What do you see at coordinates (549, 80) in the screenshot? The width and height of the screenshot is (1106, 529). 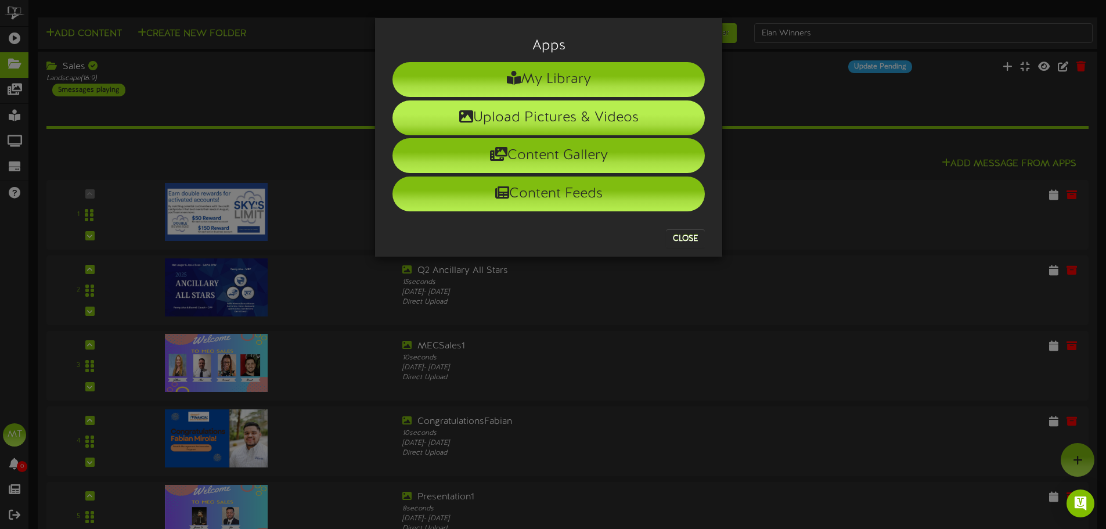 I see `li: My Library` at bounding box center [549, 80].